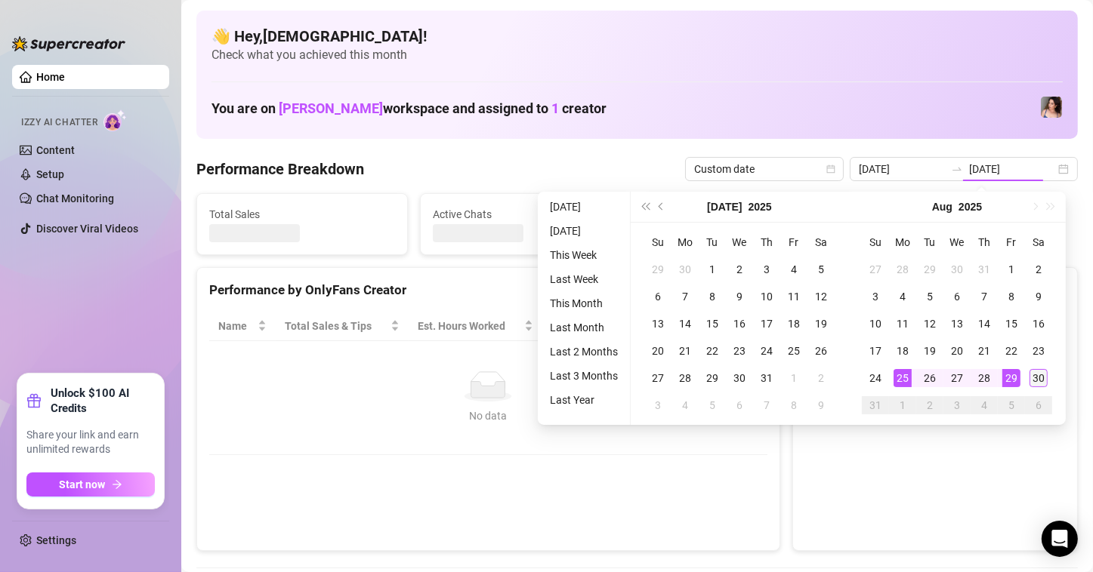  What do you see at coordinates (56, 541) in the screenshot?
I see `a: Settings` at bounding box center [56, 541].